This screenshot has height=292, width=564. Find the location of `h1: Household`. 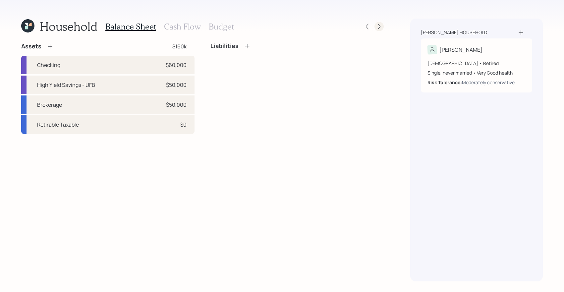

h1: Household is located at coordinates (69, 26).